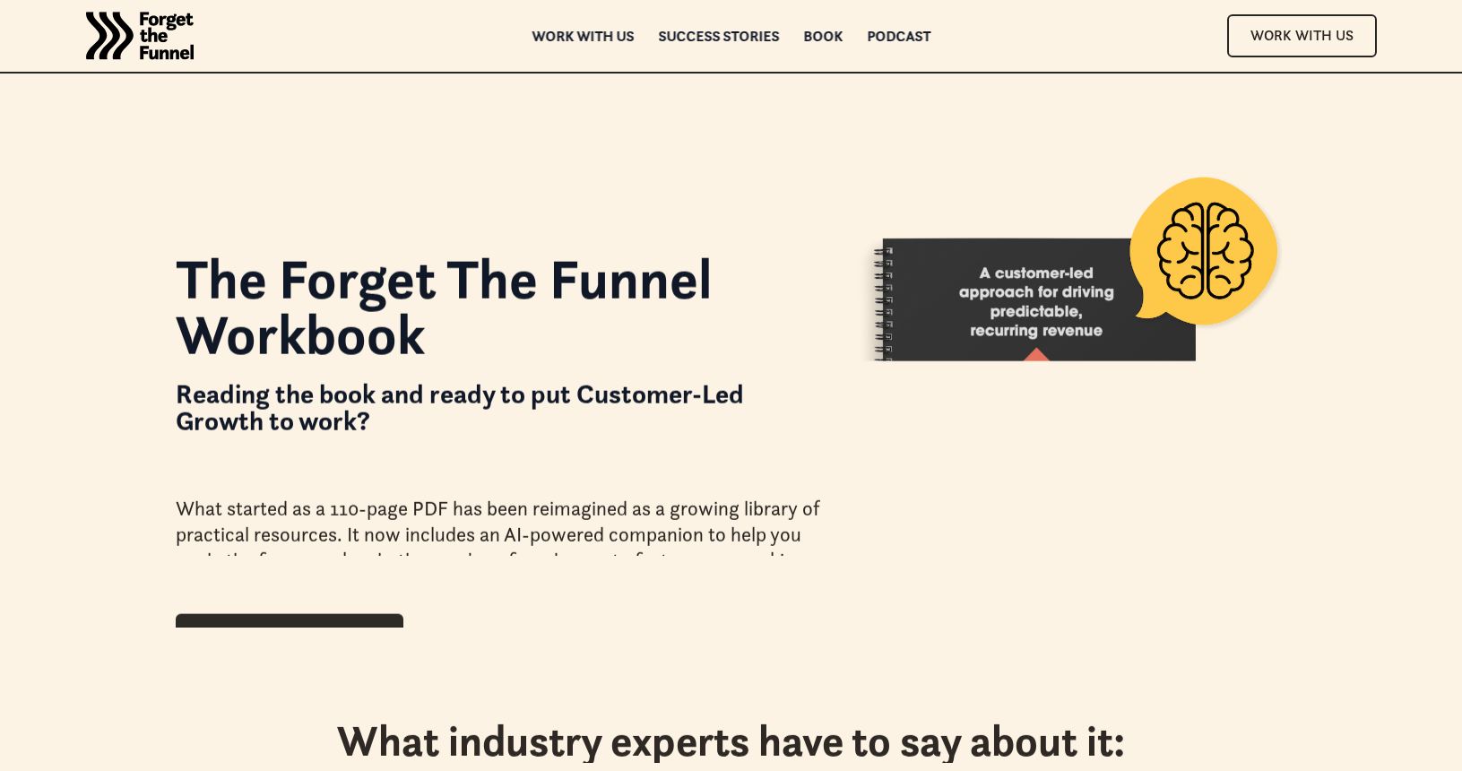 The image size is (1462, 771). Describe the element at coordinates (1302, 35) in the screenshot. I see `a: Work With Us` at that location.